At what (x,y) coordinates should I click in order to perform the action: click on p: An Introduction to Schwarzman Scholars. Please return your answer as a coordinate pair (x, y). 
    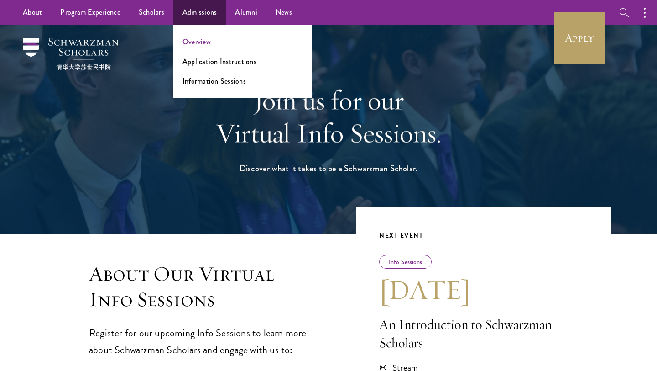
    Looking at the image, I should click on (484, 333).